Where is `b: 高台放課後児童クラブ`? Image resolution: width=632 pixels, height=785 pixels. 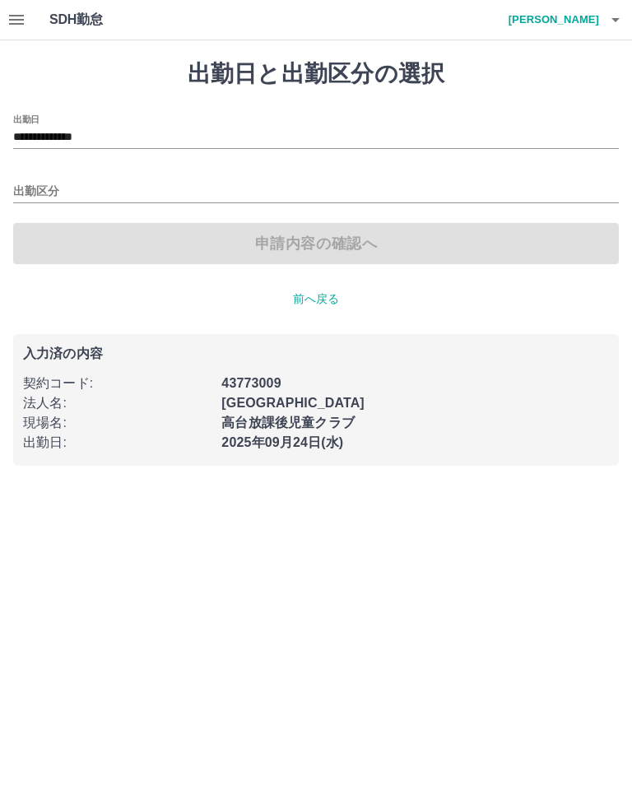
b: 高台放課後児童クラブ is located at coordinates (288, 422).